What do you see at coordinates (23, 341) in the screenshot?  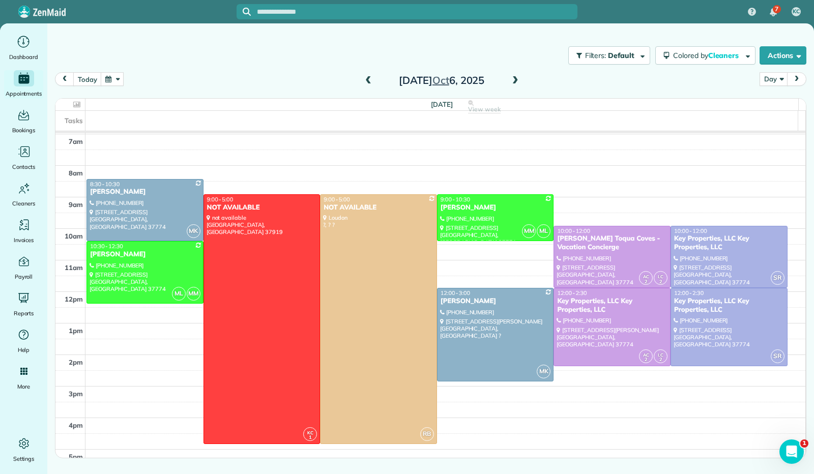 I see `a: Help` at bounding box center [23, 341].